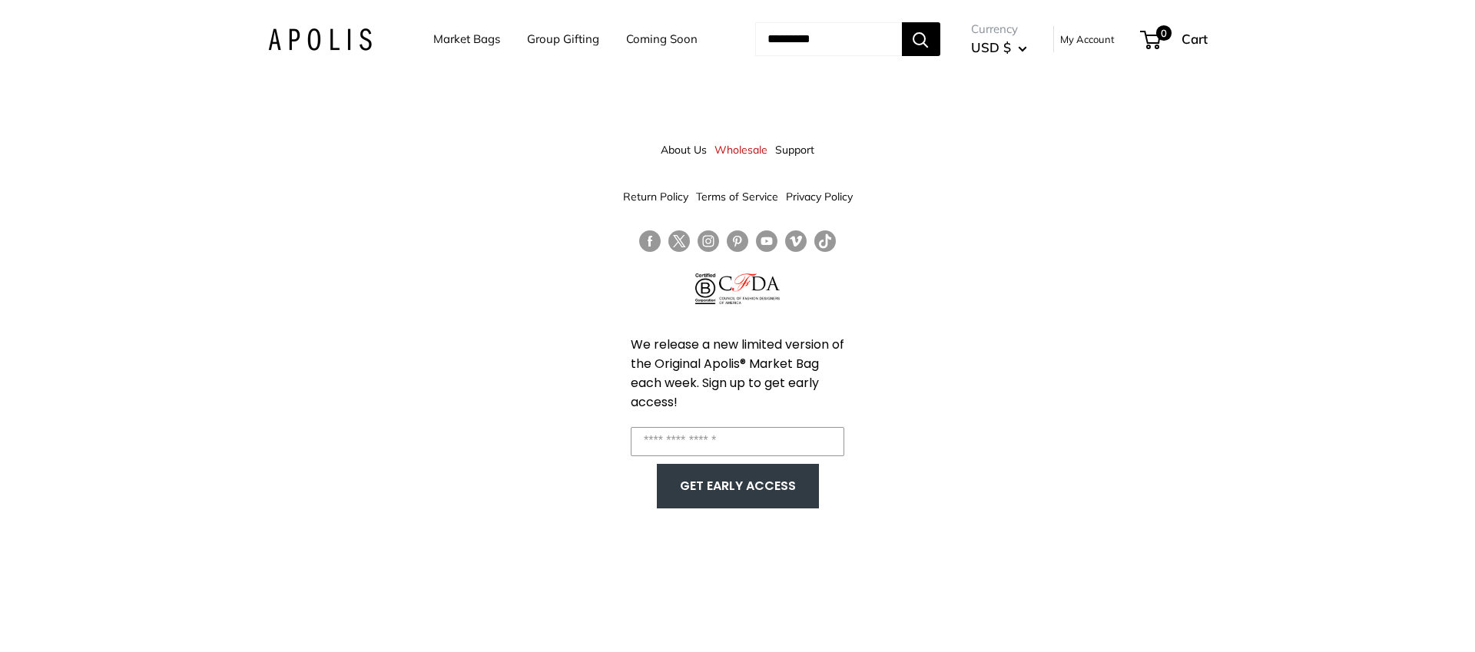 The image size is (1475, 652). Describe the element at coordinates (1087, 39) in the screenshot. I see `a: My Account` at that location.